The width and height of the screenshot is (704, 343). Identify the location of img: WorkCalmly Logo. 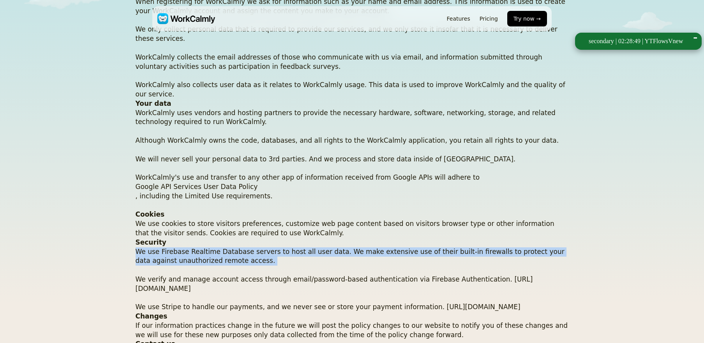
(186, 19).